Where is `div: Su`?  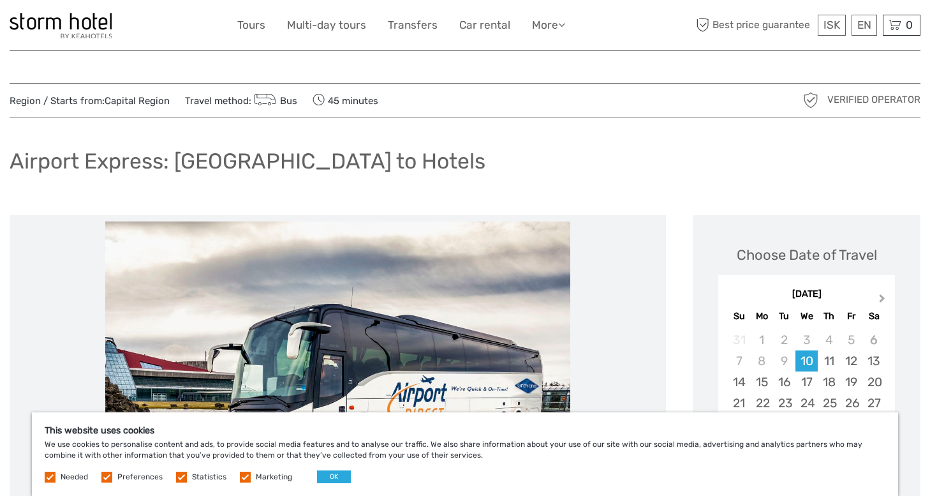 div: Su is located at coordinates (739, 316).